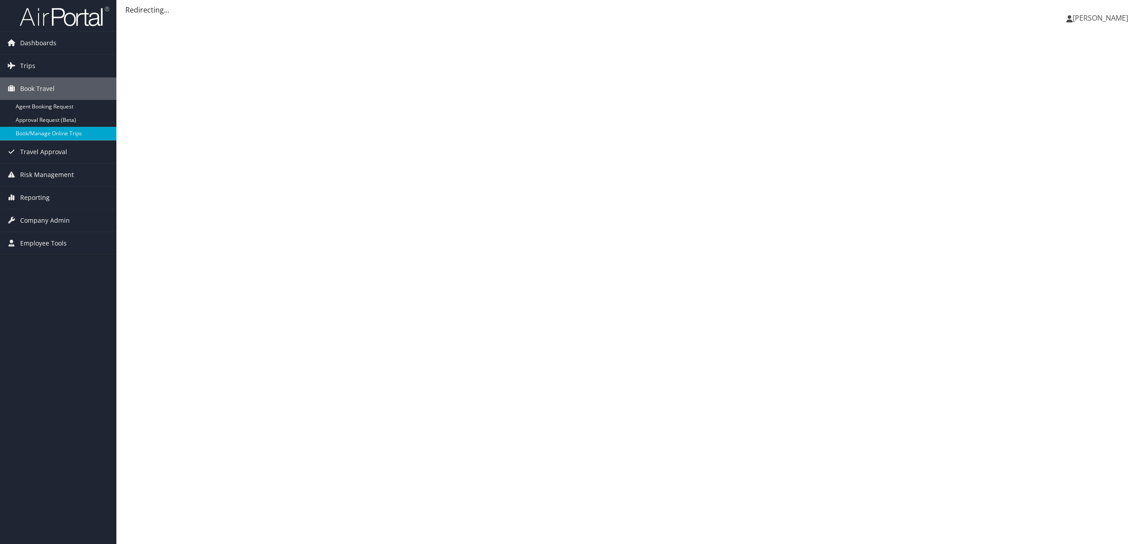 The height and width of the screenshot is (544, 1146). What do you see at coordinates (38, 43) in the screenshot?
I see `span: Dashboards` at bounding box center [38, 43].